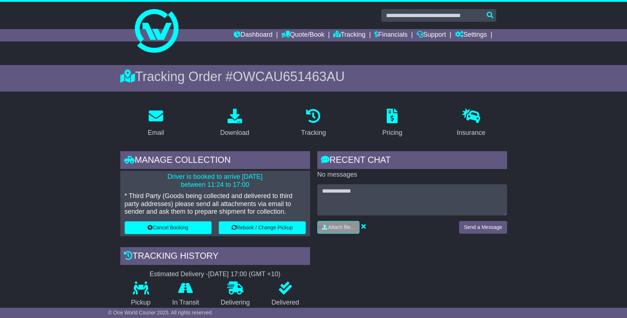 Image resolution: width=627 pixels, height=318 pixels. I want to click on button: Cancel Booking, so click(168, 227).